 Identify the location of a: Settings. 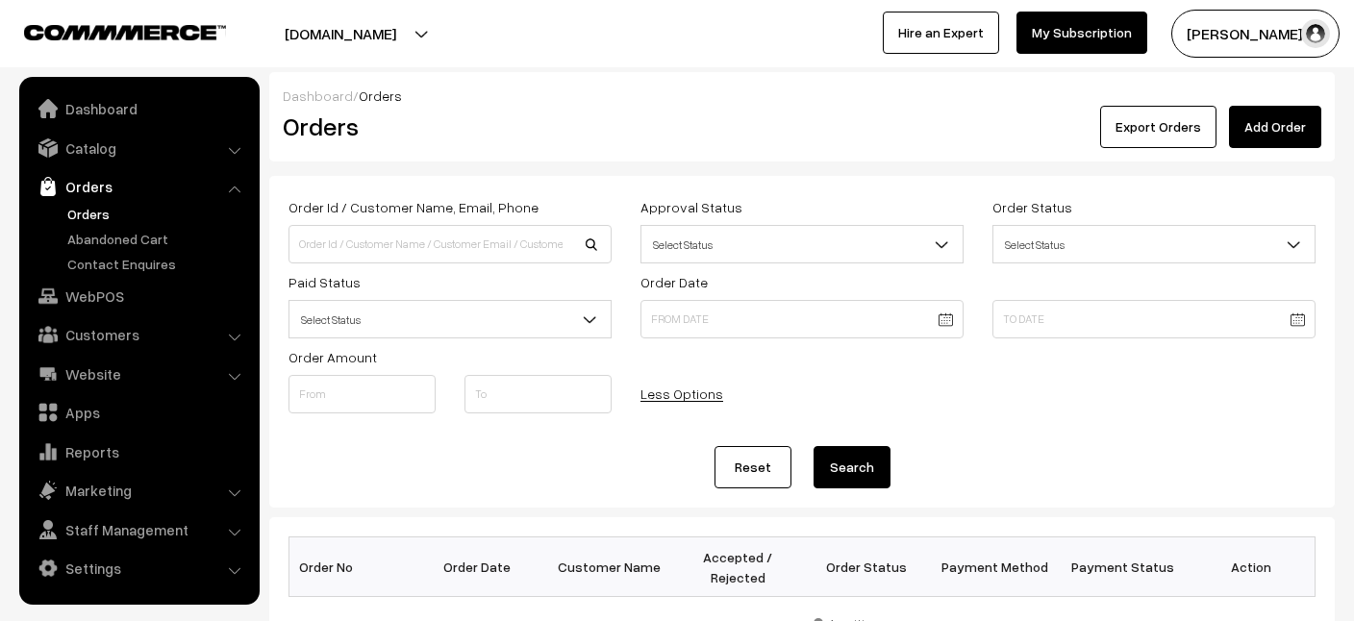
(139, 568).